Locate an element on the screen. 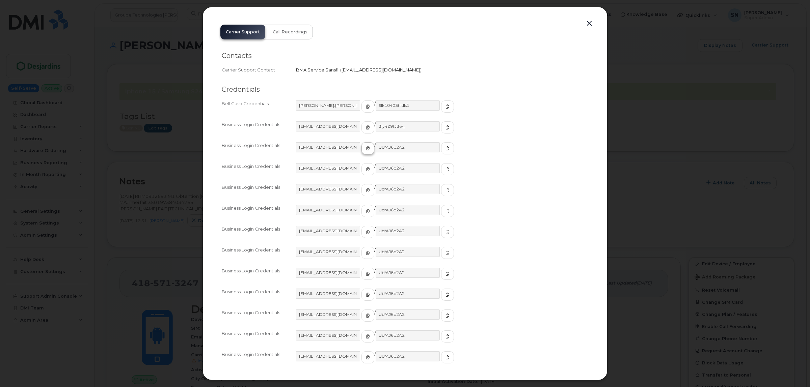  div: Bell Caso Credentials is located at coordinates (259, 110).